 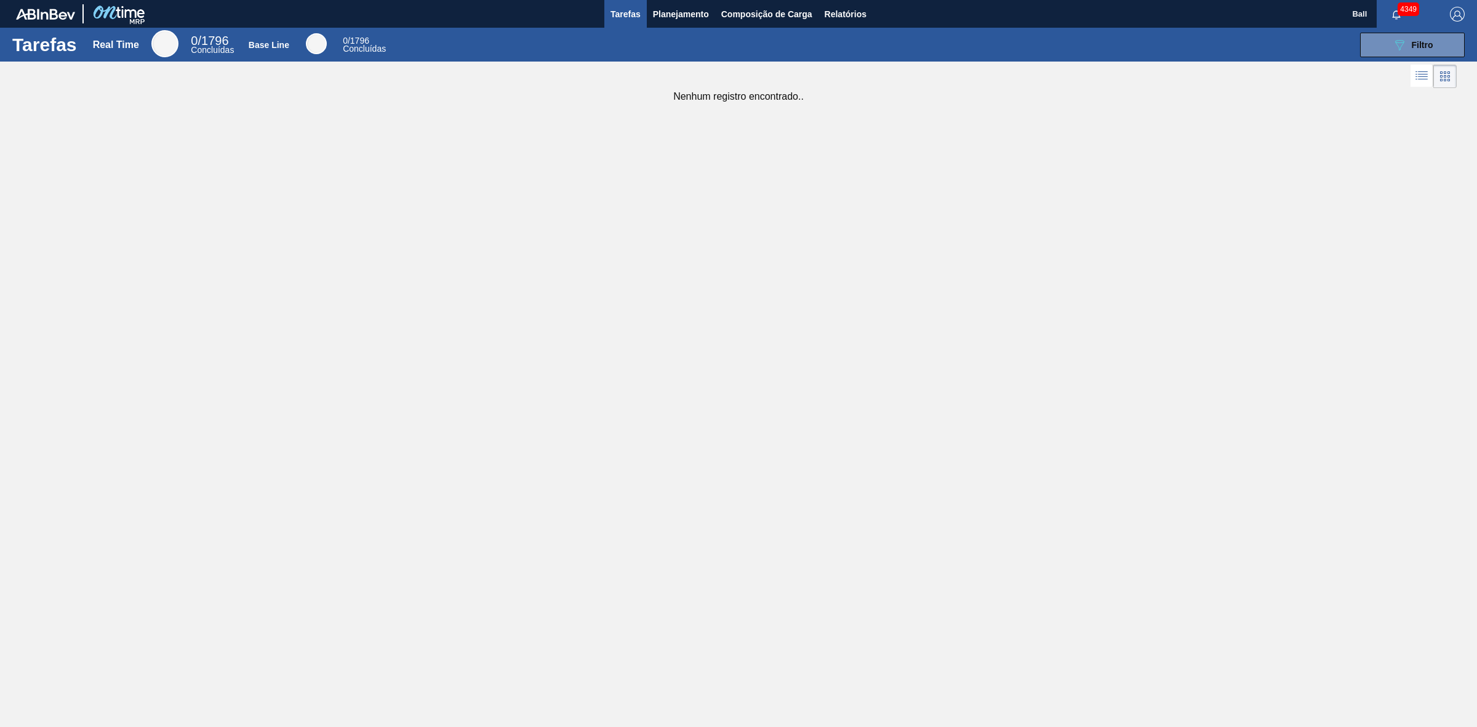 I want to click on button: Notificações, so click(x=1397, y=14).